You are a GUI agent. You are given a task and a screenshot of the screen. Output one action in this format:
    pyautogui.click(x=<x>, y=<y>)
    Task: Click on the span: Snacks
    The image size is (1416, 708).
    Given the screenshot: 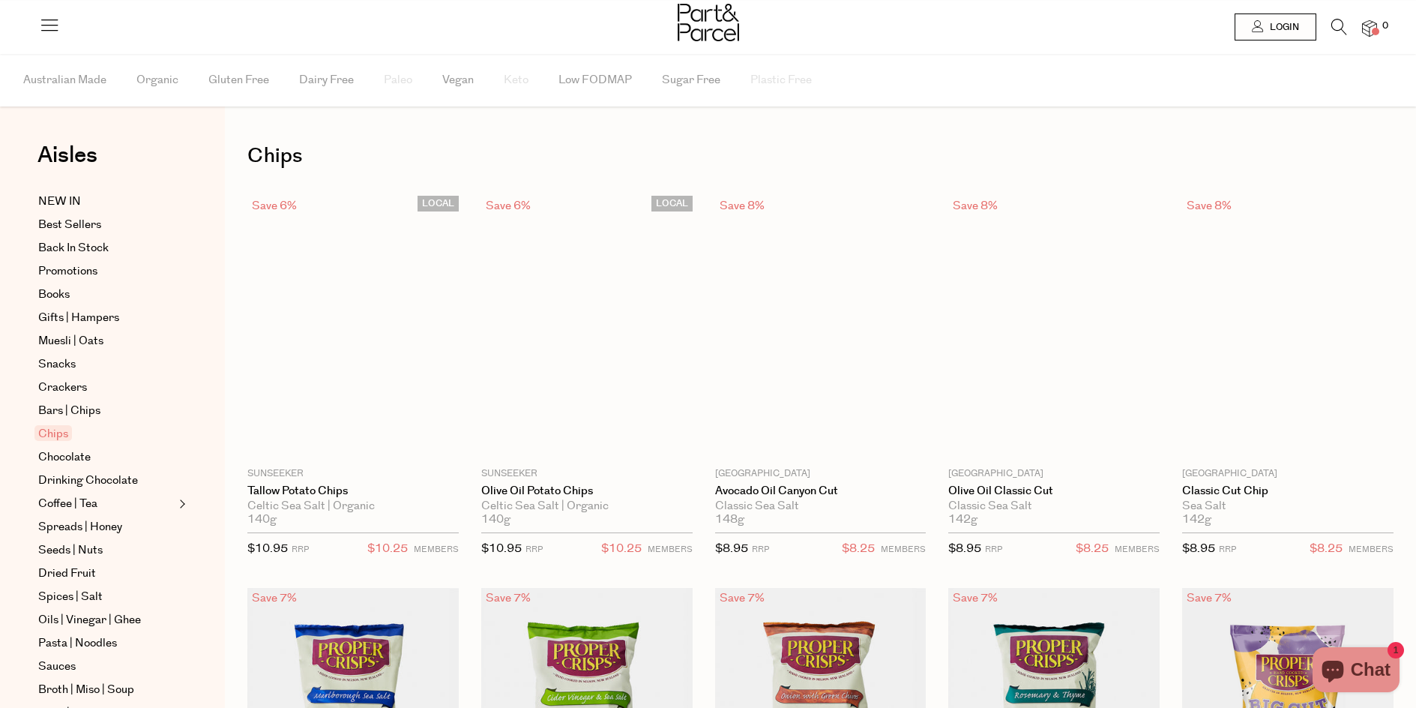 What is the action you would take?
    pyautogui.click(x=57, y=364)
    